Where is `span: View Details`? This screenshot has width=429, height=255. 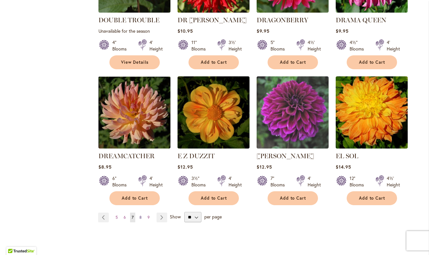
span: View Details is located at coordinates (135, 62).